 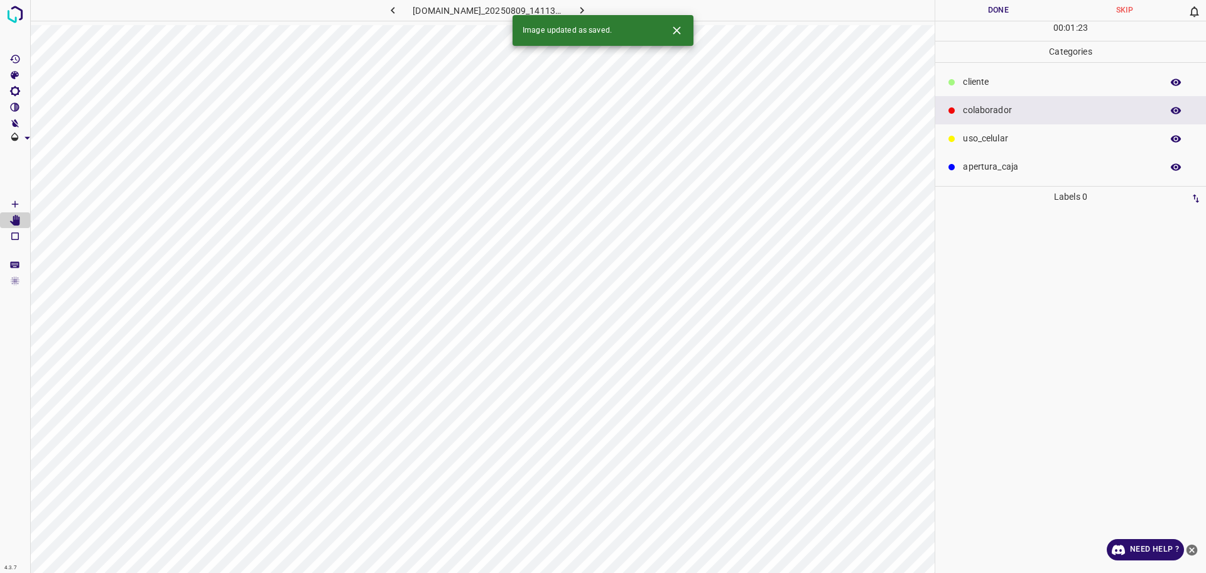 What do you see at coordinates (1192, 550) in the screenshot?
I see `button: close-help` at bounding box center [1192, 550].